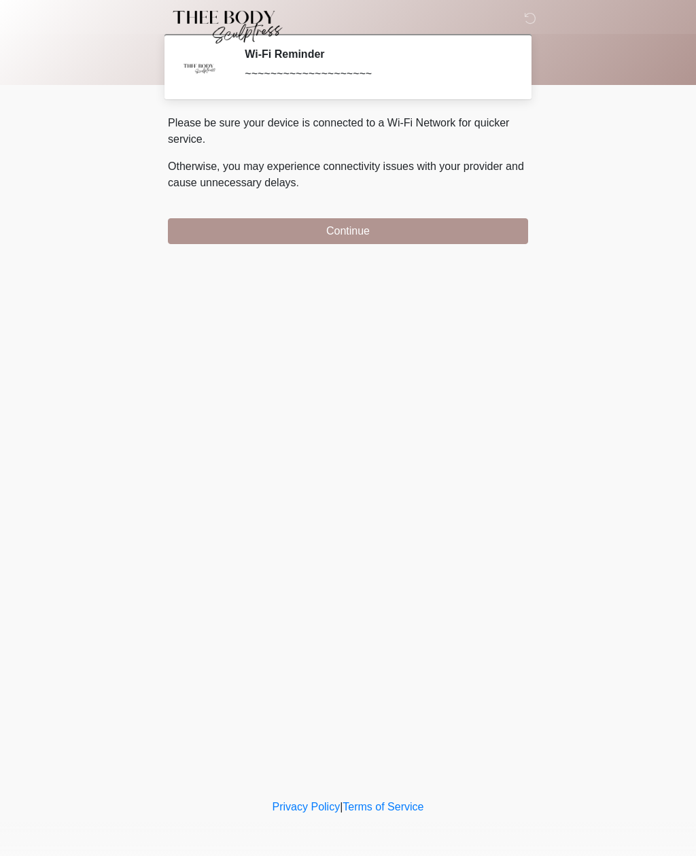  I want to click on a: Privacy Policy, so click(307, 807).